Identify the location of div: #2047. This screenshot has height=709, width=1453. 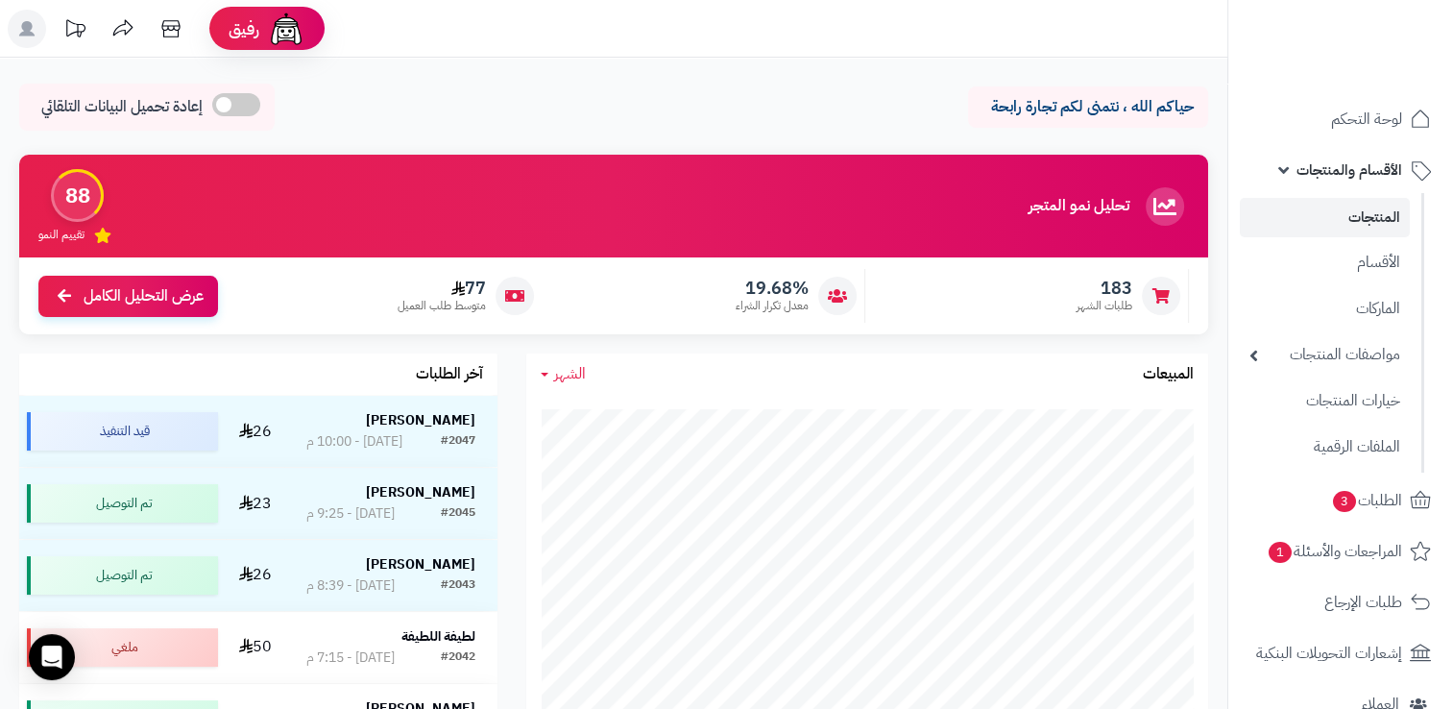
(458, 442).